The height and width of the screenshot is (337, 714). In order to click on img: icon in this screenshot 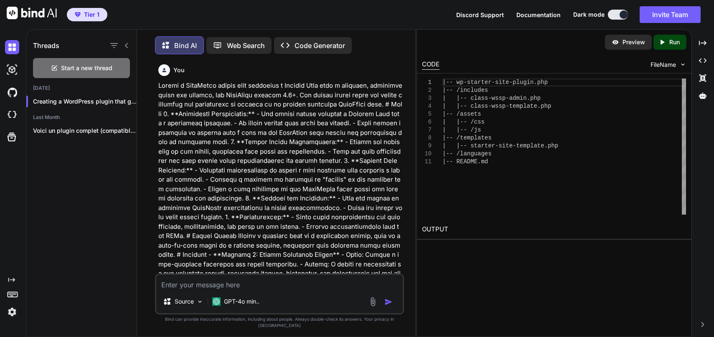, I will do `click(389, 302)`.